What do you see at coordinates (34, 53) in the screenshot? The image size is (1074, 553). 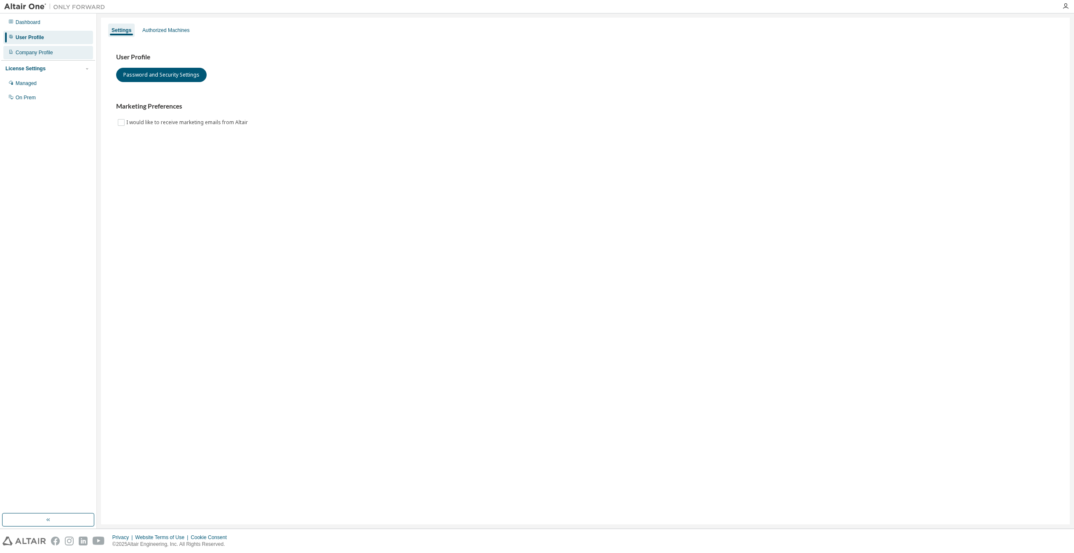 I see `div: Company Profile` at bounding box center [34, 53].